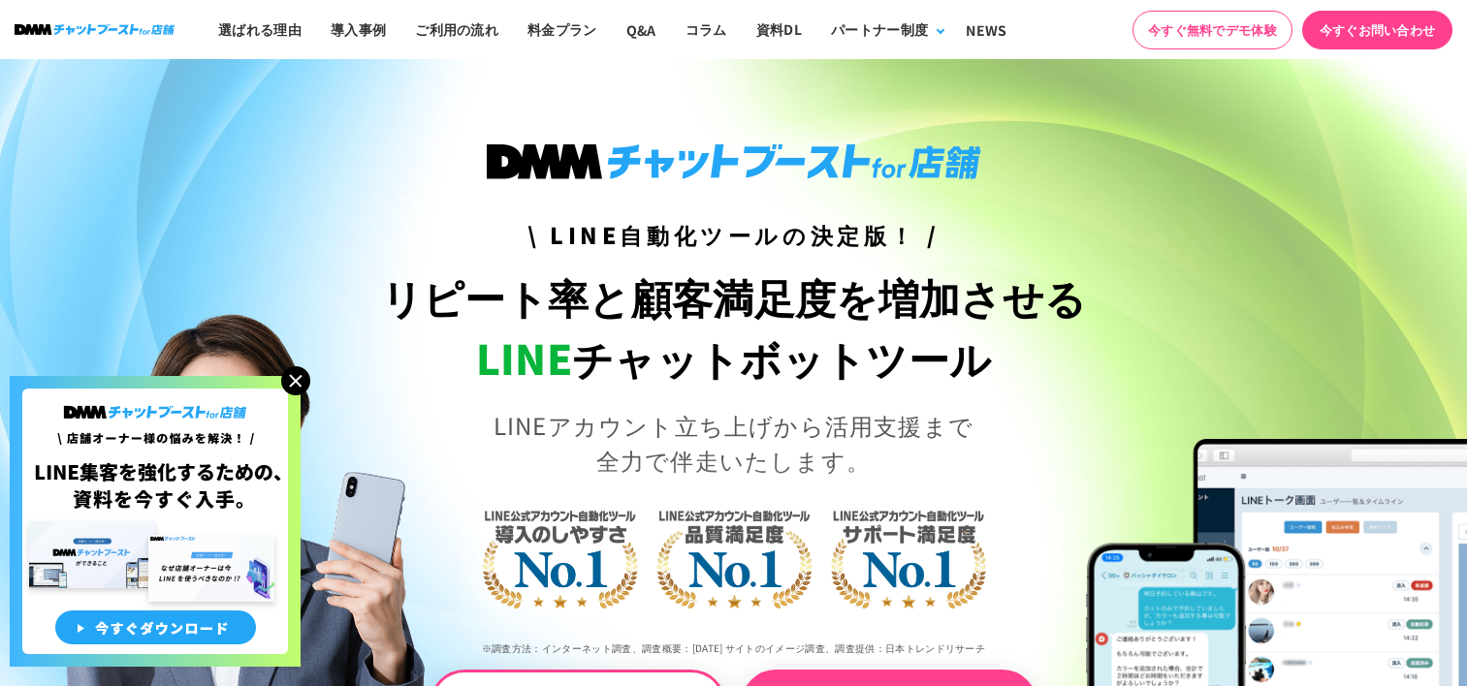 This screenshot has height=686, width=1467. Describe the element at coordinates (879, 29) in the screenshot. I see `div: パートナー制度` at that location.